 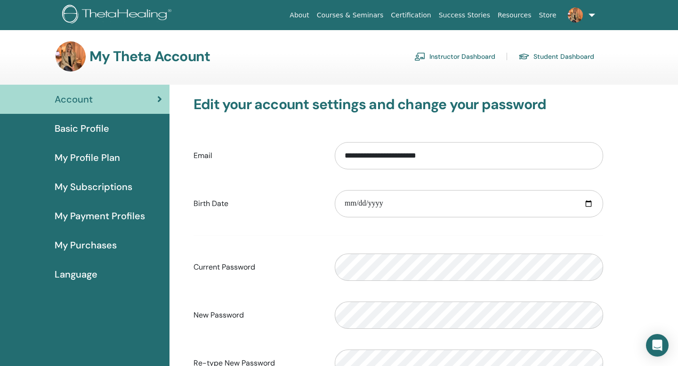 I want to click on span: My Subscriptions, so click(x=93, y=187).